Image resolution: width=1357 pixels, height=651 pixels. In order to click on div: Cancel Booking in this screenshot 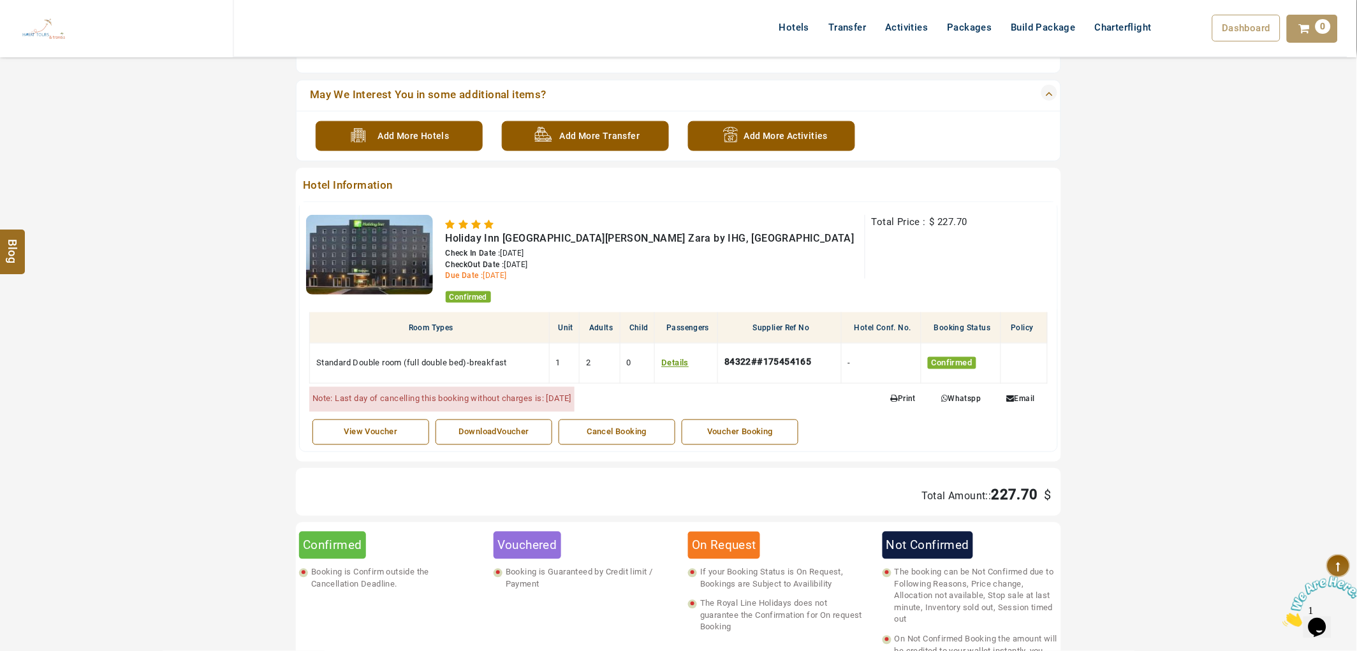, I will do `click(617, 432)`.